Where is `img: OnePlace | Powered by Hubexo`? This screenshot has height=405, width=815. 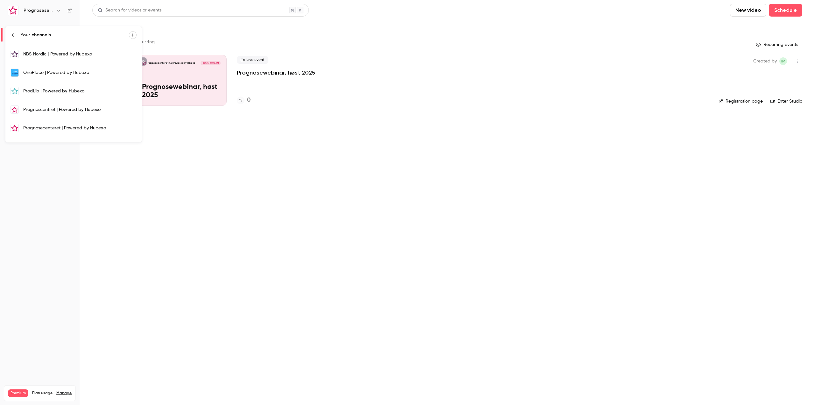
img: OnePlace | Powered by Hubexo is located at coordinates (15, 73).